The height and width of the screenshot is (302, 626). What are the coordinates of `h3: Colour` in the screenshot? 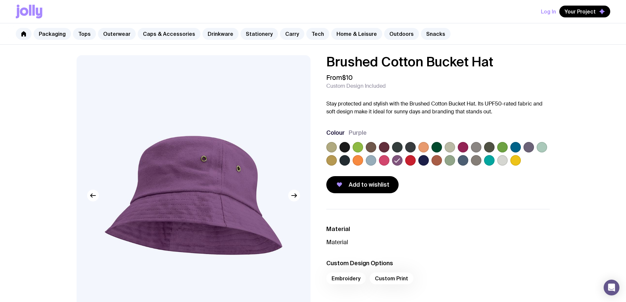 It's located at (336, 133).